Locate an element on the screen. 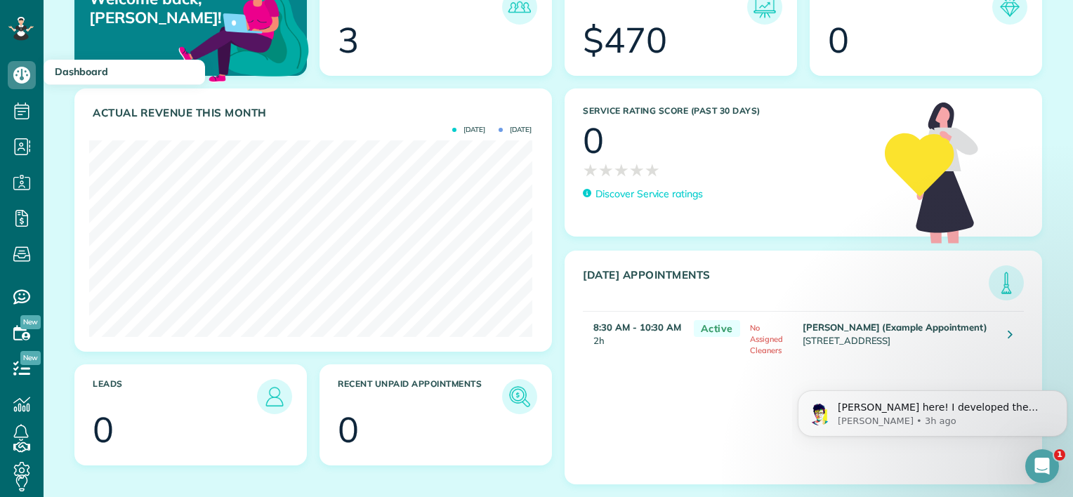 This screenshot has width=1073, height=497. div: $470 is located at coordinates (625, 40).